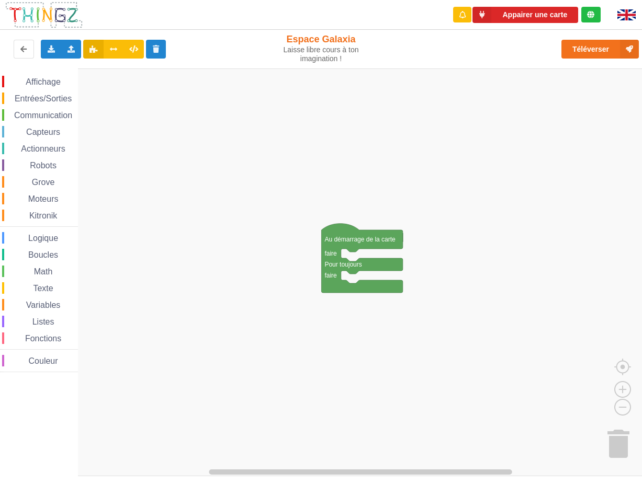 The image size is (642, 484). Describe the element at coordinates (360, 239) in the screenshot. I see `text: Au démarrage de la carte` at that location.